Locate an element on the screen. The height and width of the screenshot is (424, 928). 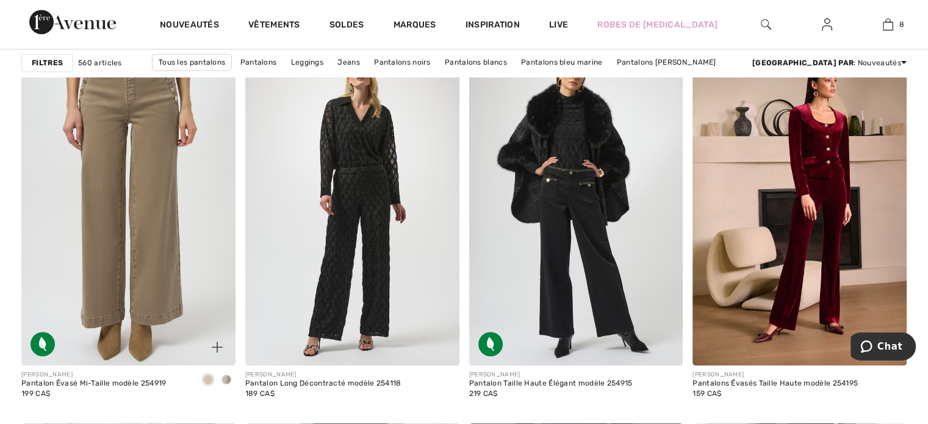
a: Se connecter is located at coordinates (827, 24).